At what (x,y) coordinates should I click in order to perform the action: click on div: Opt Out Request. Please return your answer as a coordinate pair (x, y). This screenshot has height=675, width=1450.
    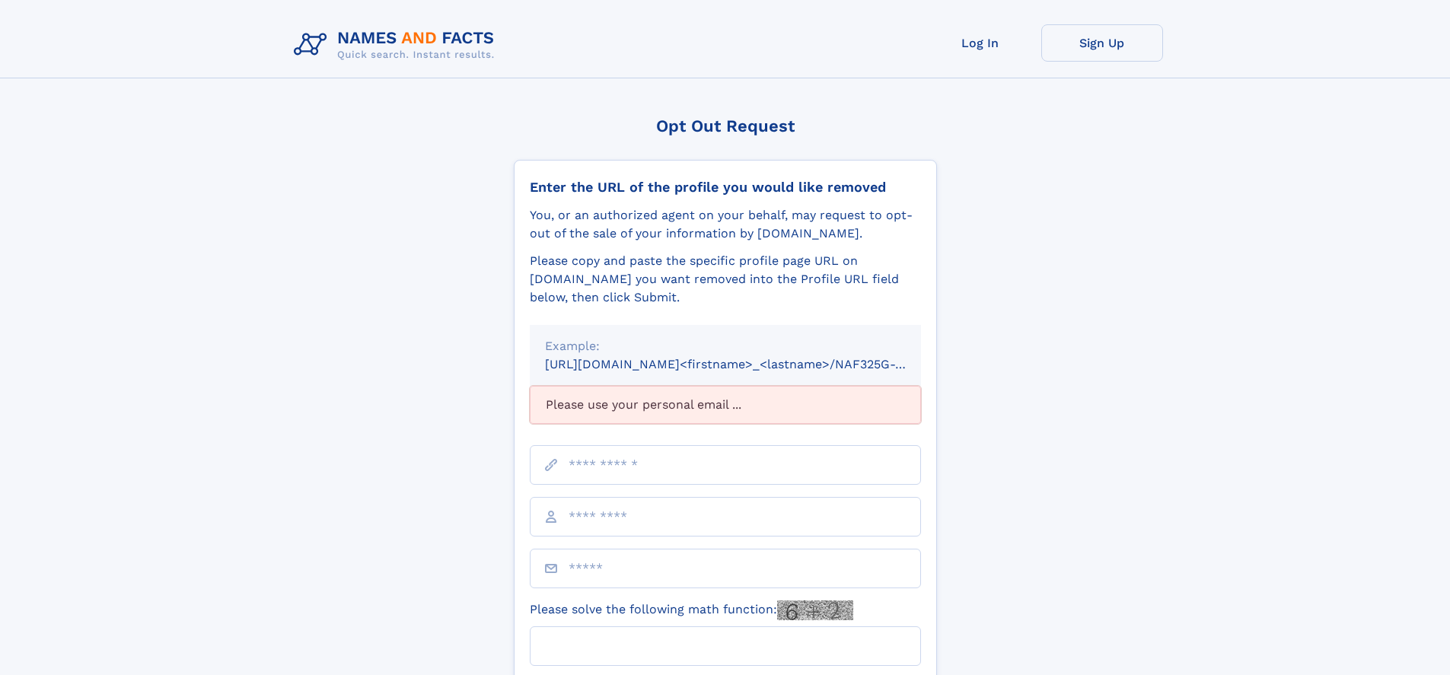
    Looking at the image, I should click on (725, 126).